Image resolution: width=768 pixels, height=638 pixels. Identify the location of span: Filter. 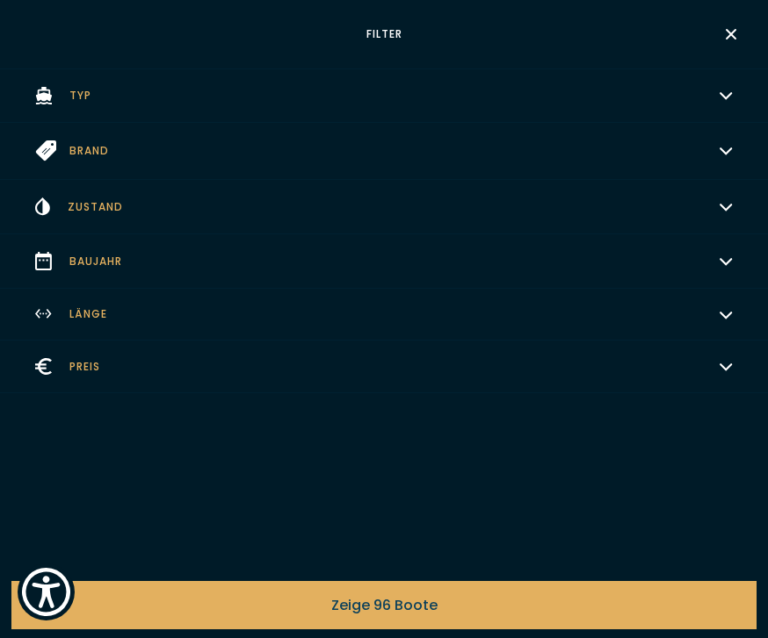
(384, 34).